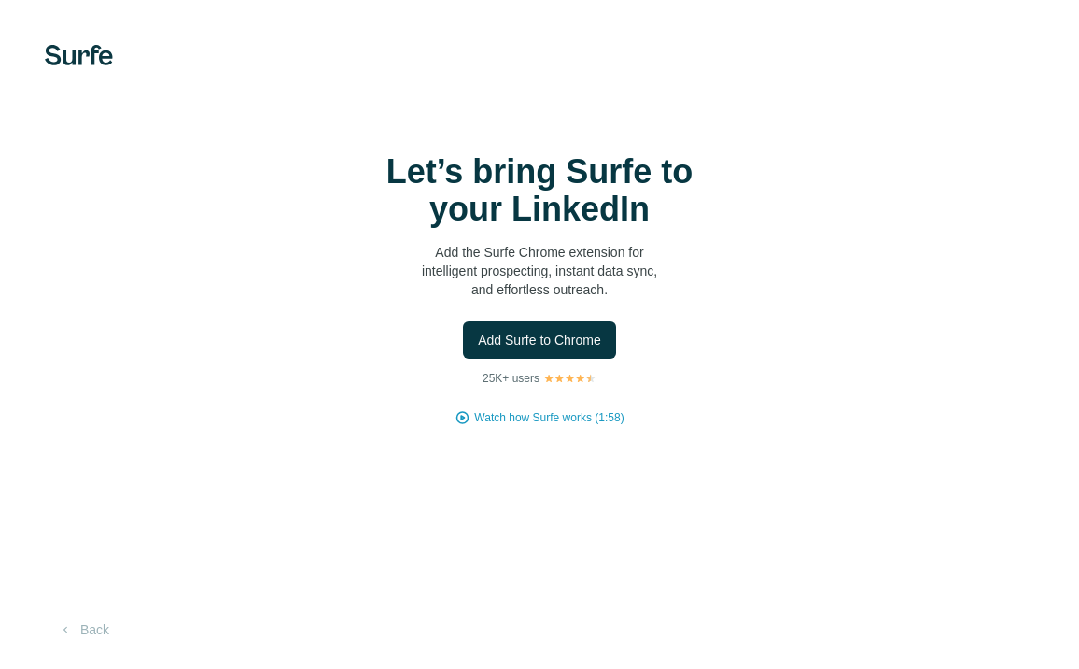 The image size is (1079, 669). What do you see at coordinates (549, 417) in the screenshot?
I see `button: Watch how Surfe works (1:58)` at bounding box center [549, 417].